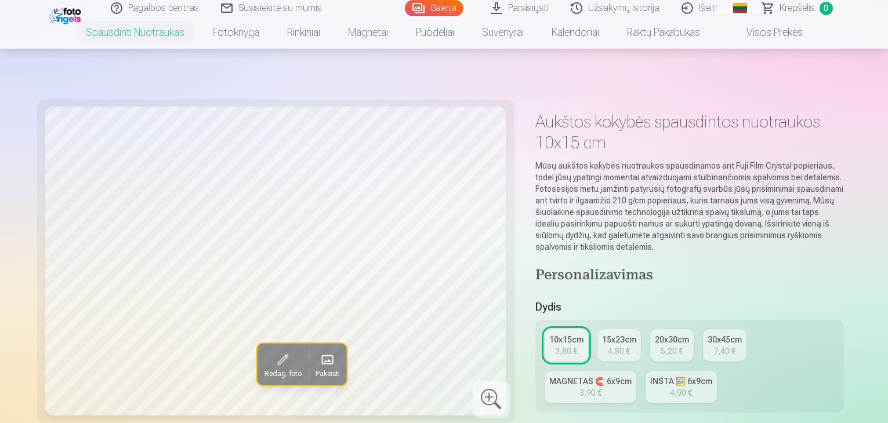 This screenshot has width=888, height=423. Describe the element at coordinates (327, 365) in the screenshot. I see `button: Pakeisti` at that location.